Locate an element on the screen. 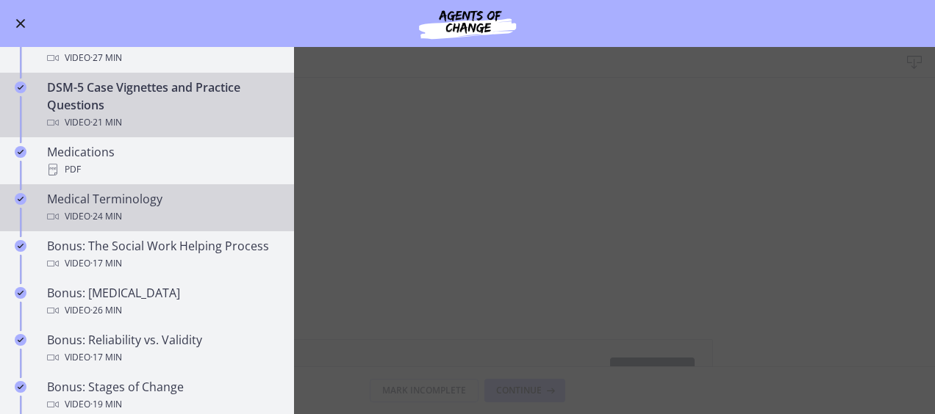 The height and width of the screenshot is (414, 935). span: · 27 min is located at coordinates (106, 58).